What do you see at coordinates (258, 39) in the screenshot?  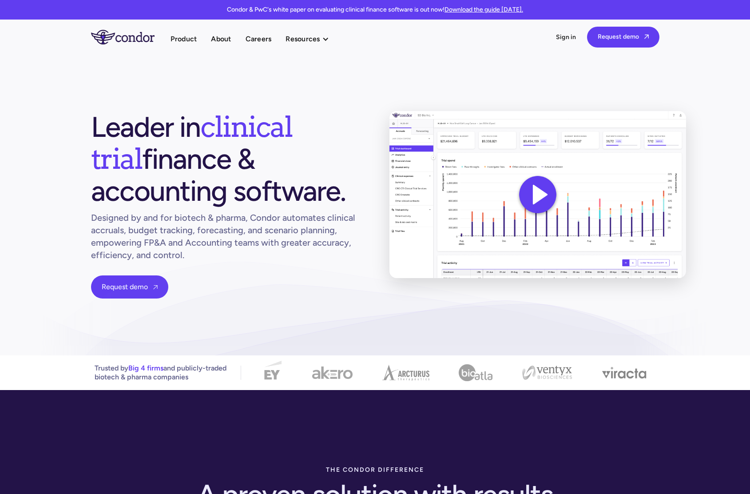 I see `a: Careers` at bounding box center [258, 39].